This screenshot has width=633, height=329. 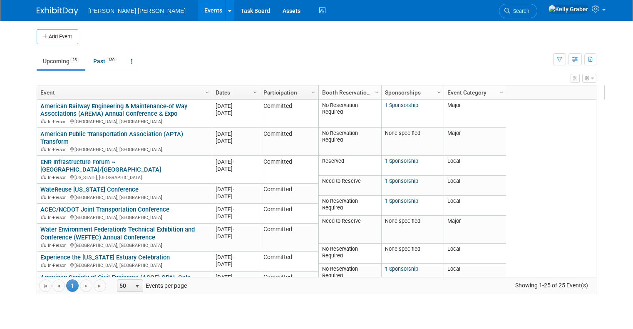 I want to click on span: Events per page, so click(x=151, y=286).